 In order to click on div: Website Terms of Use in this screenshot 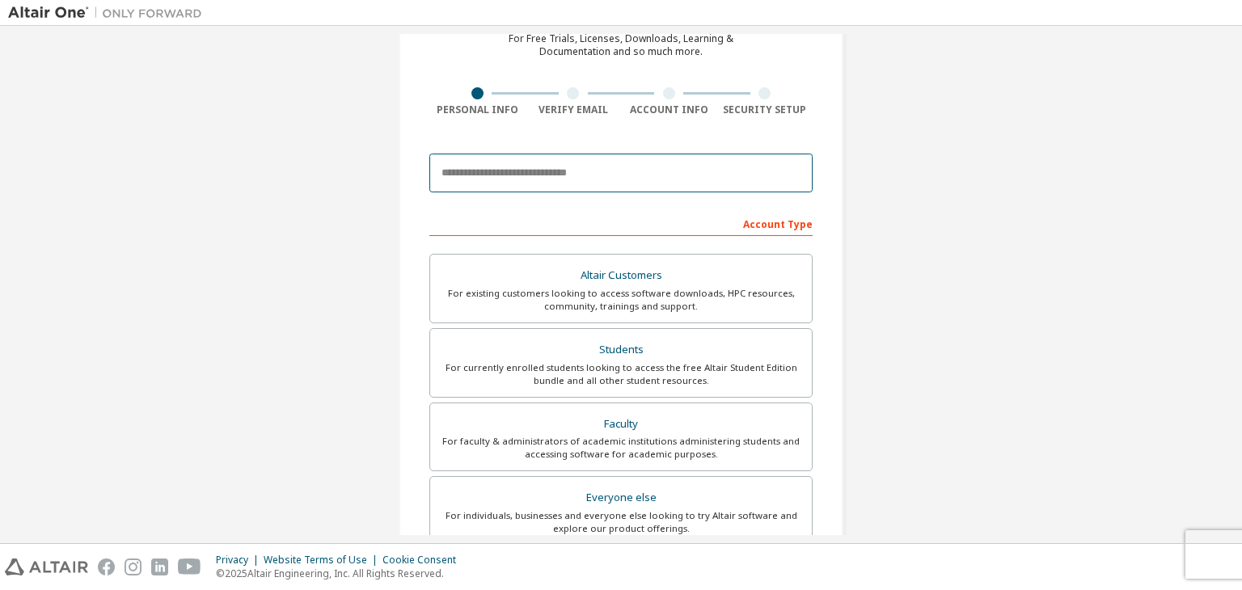, I will do `click(323, 561)`.